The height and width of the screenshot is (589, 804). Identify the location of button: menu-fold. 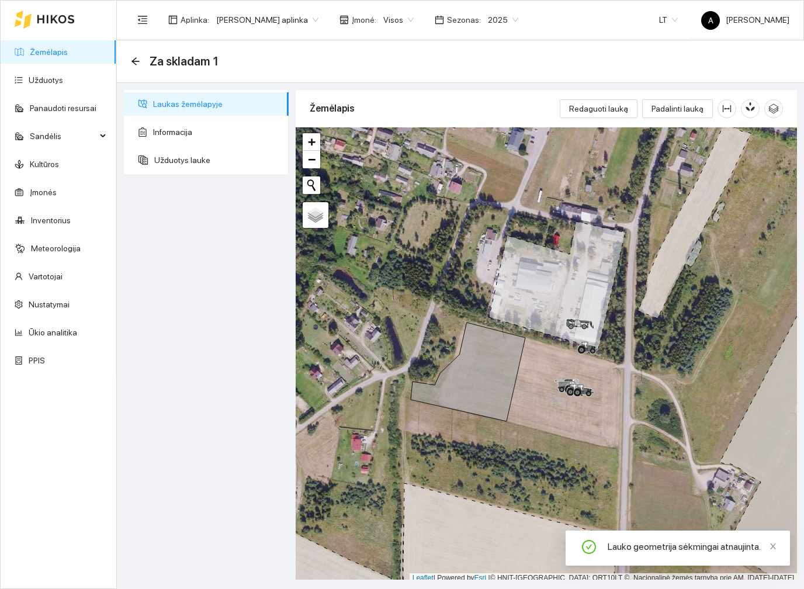
(143, 20).